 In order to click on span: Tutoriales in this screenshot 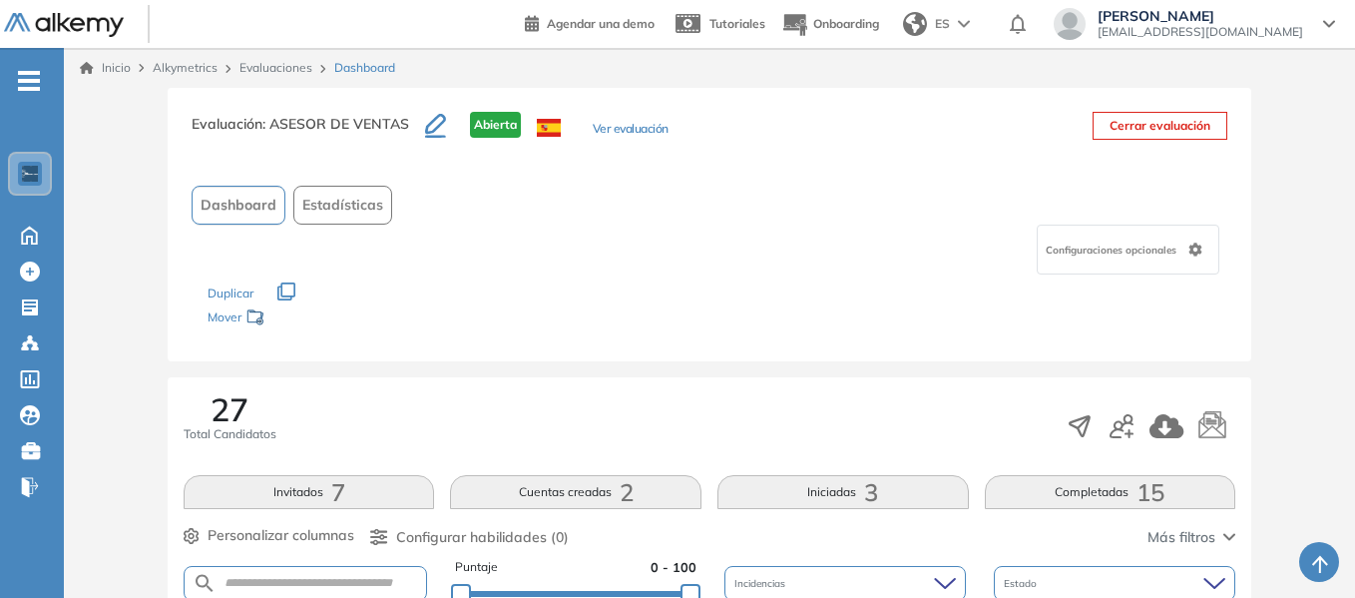, I will do `click(737, 23)`.